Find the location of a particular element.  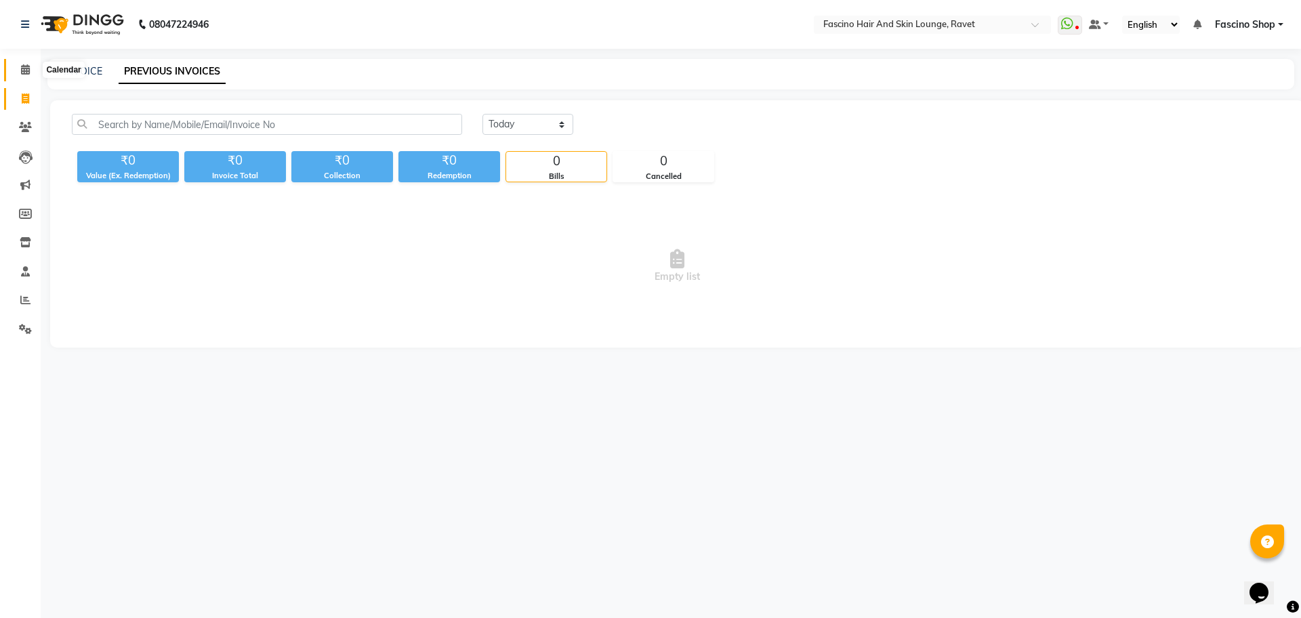

div: Calendar is located at coordinates (63, 70).